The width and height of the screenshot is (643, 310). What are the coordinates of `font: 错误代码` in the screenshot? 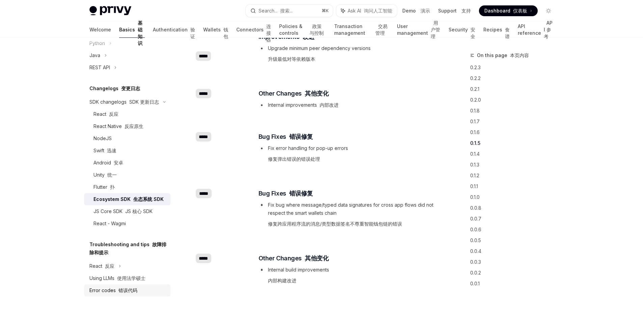 It's located at (128, 290).